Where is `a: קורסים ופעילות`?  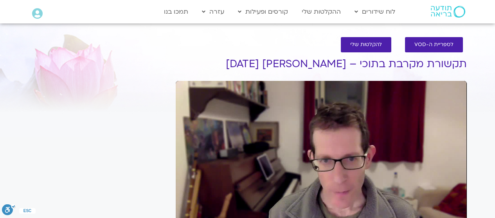
a: קורסים ופעילות is located at coordinates (263, 12).